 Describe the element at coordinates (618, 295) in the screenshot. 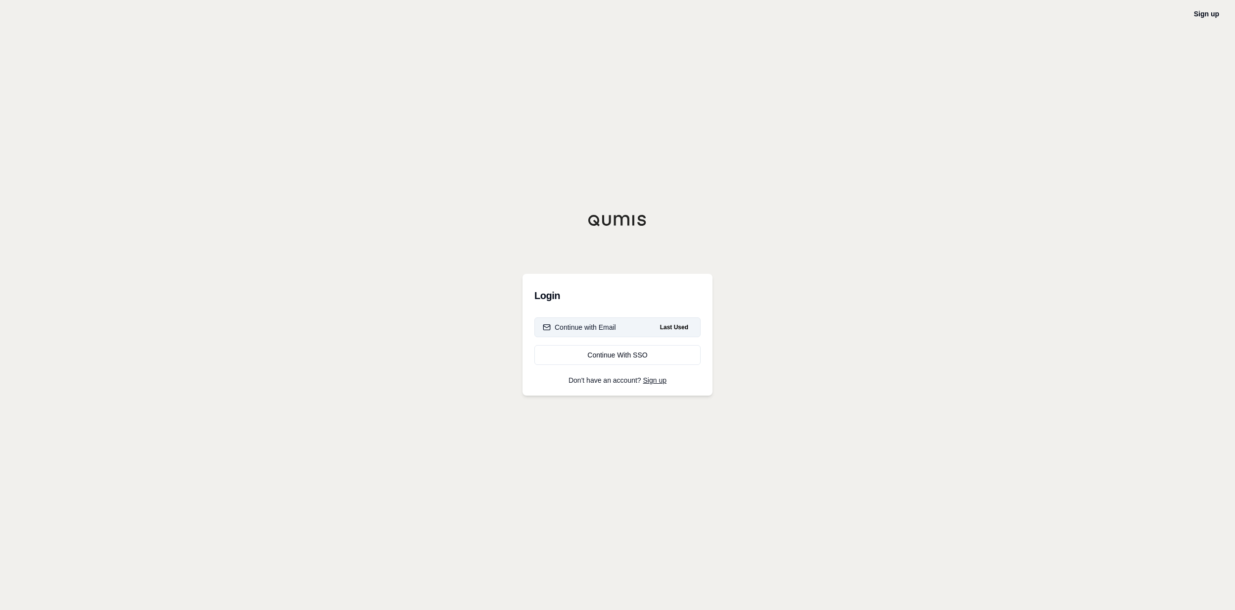

I see `h3: Login` at that location.